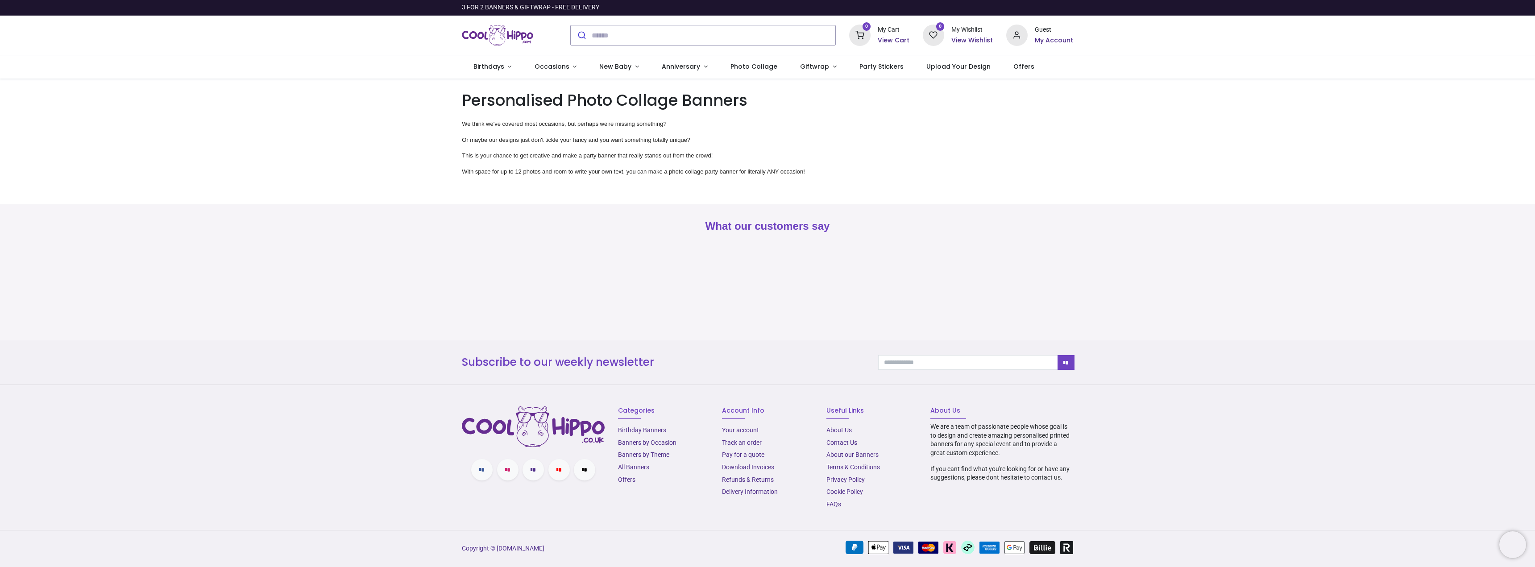  I want to click on a: Pay for a quote, so click(743, 455).